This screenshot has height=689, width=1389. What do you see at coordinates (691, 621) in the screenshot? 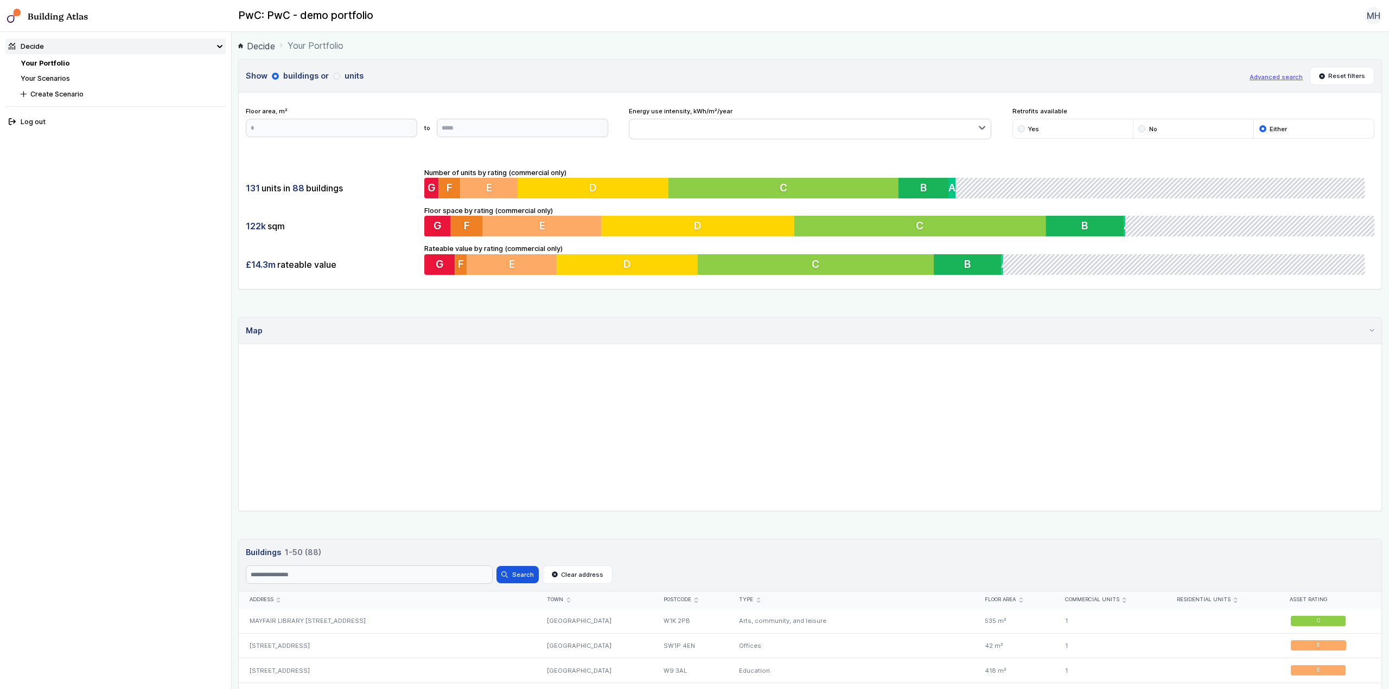
I see `div: W1K 2PB` at bounding box center [691, 621].